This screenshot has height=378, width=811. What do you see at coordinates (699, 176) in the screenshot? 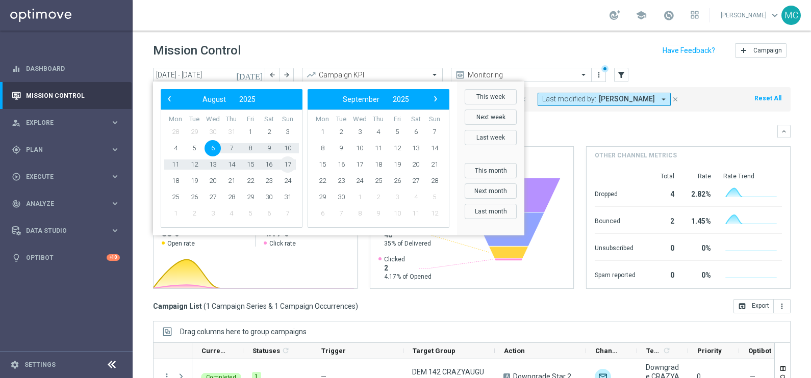
I see `div: Rate` at bounding box center [699, 176].